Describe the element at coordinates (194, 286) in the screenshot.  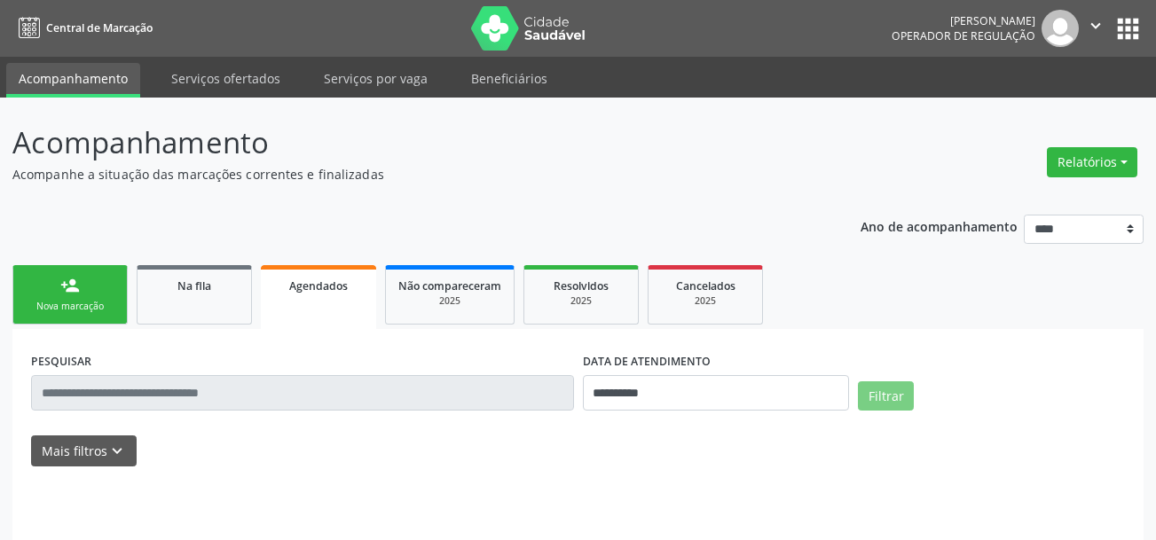
I see `span: Na fila` at that location.